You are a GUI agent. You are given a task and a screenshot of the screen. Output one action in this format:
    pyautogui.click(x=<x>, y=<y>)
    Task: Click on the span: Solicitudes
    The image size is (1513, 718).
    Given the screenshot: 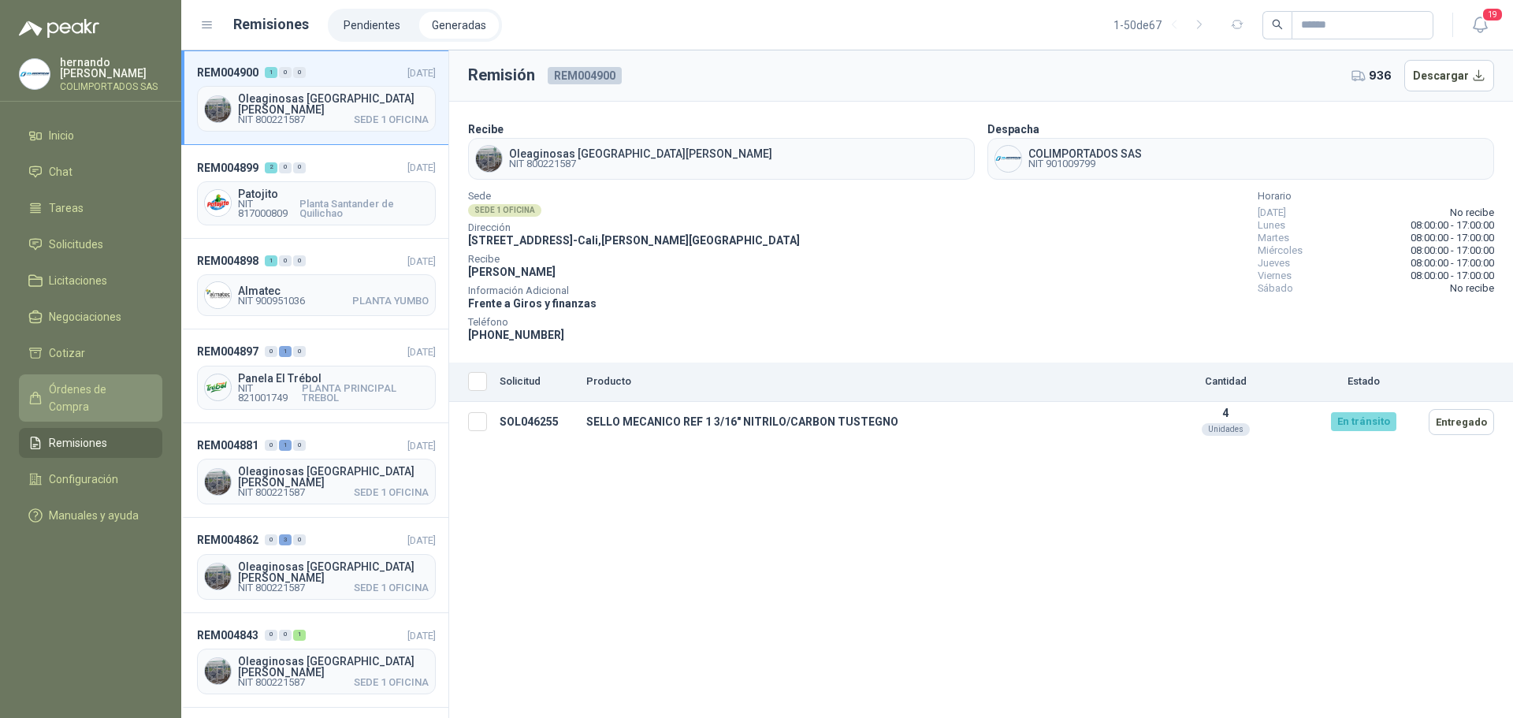 What is the action you would take?
    pyautogui.click(x=76, y=244)
    